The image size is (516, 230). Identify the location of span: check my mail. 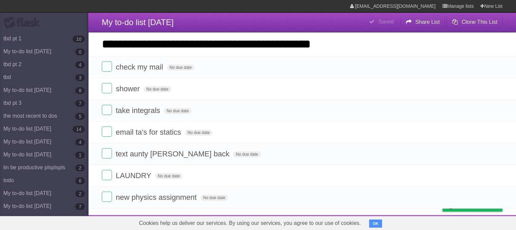
(140, 67).